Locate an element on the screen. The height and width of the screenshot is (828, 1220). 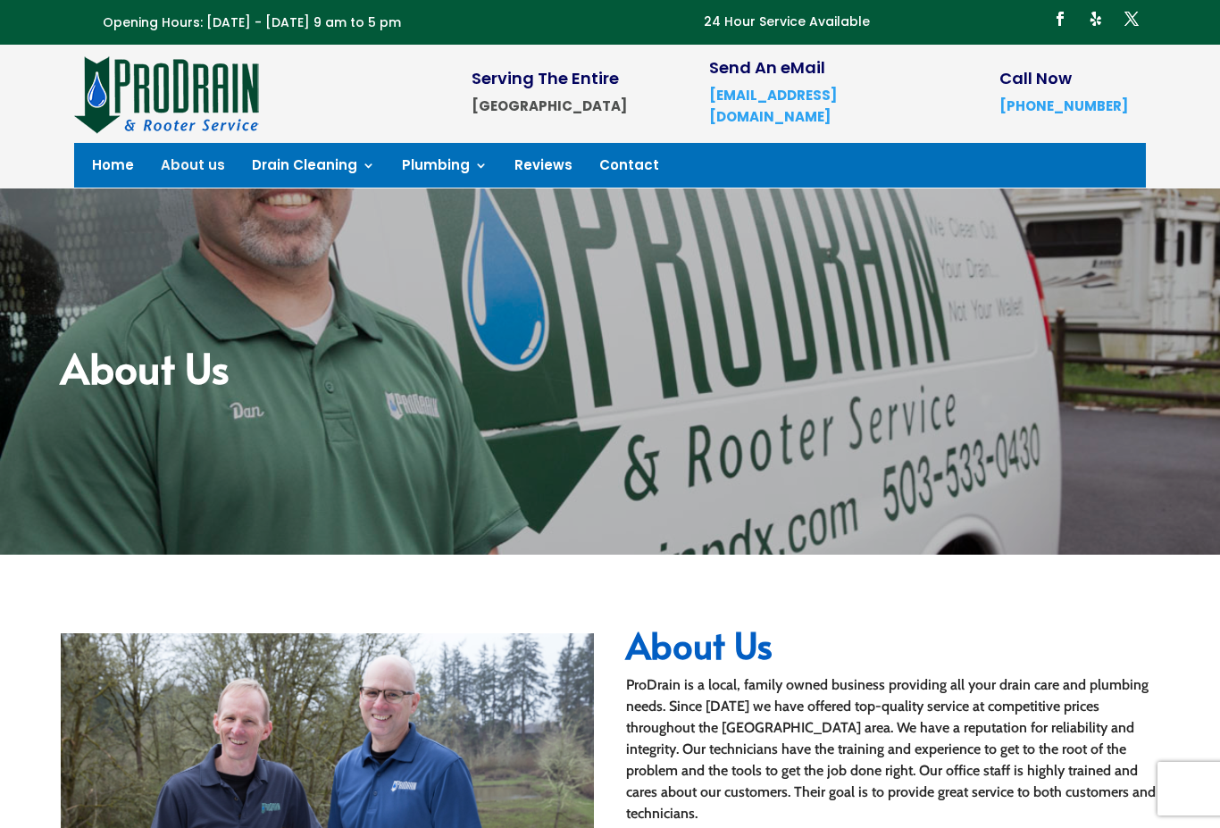
a: Contact is located at coordinates (629, 169).